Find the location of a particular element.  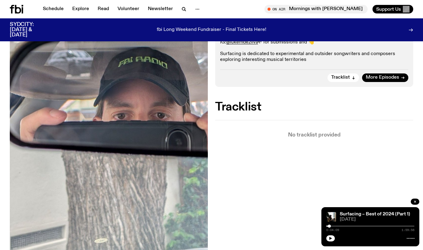

span: More Episodes is located at coordinates (382, 77).